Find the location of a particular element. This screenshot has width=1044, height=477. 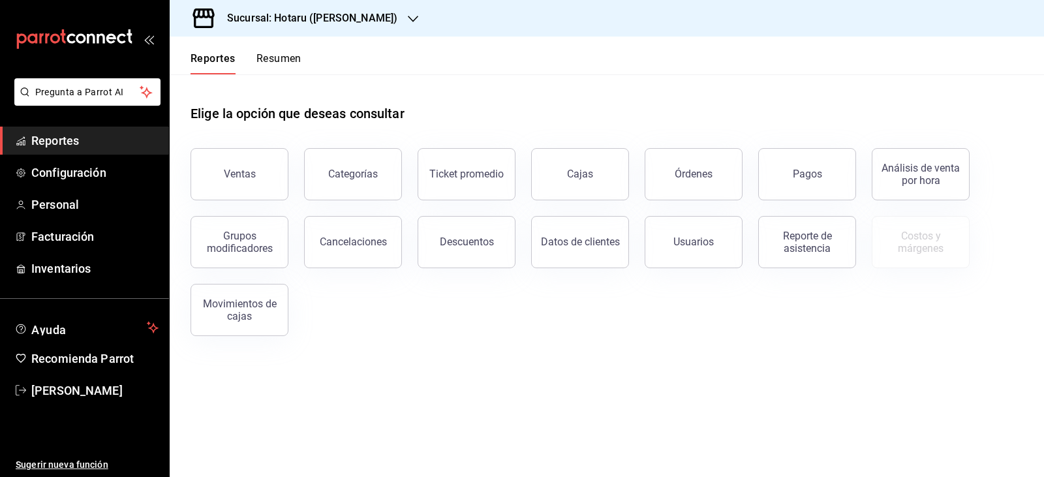

button: Análisis de venta por hora is located at coordinates (921, 174).